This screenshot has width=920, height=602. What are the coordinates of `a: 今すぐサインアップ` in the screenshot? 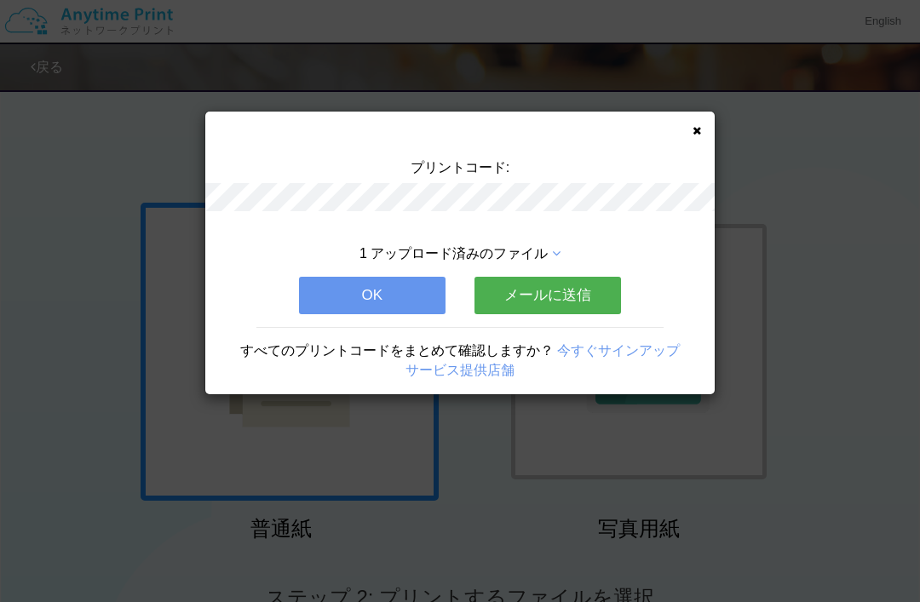 It's located at (618, 350).